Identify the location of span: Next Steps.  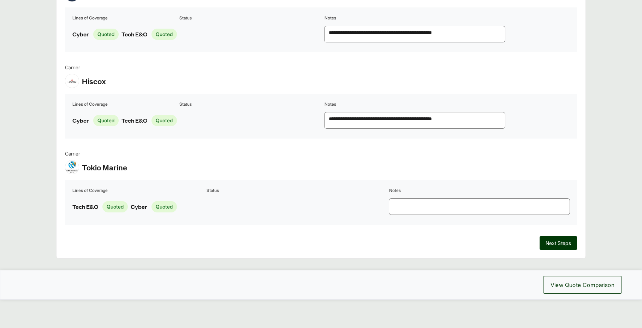
(558, 243).